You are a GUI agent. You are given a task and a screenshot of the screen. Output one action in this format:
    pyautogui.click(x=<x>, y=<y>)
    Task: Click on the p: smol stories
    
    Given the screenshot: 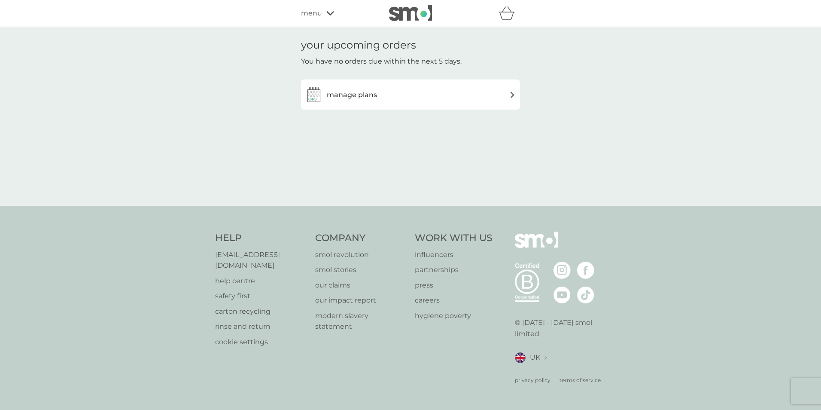 What is the action you would take?
    pyautogui.click(x=361, y=270)
    